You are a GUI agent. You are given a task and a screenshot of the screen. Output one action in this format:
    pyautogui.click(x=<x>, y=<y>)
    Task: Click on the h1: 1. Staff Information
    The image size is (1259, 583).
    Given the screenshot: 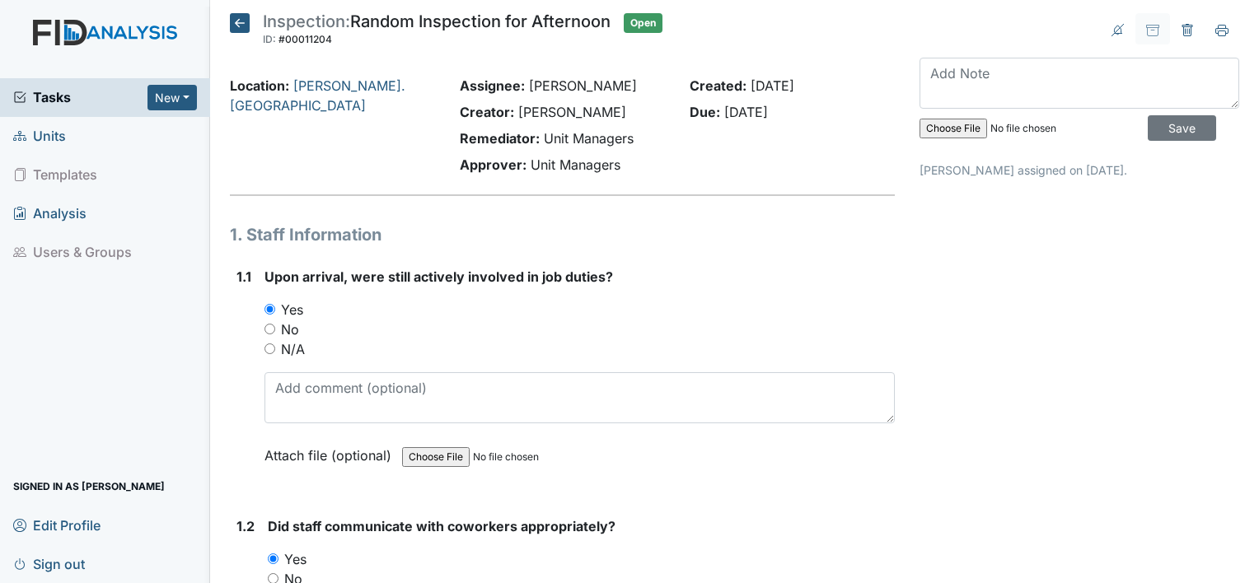 What is the action you would take?
    pyautogui.click(x=562, y=235)
    